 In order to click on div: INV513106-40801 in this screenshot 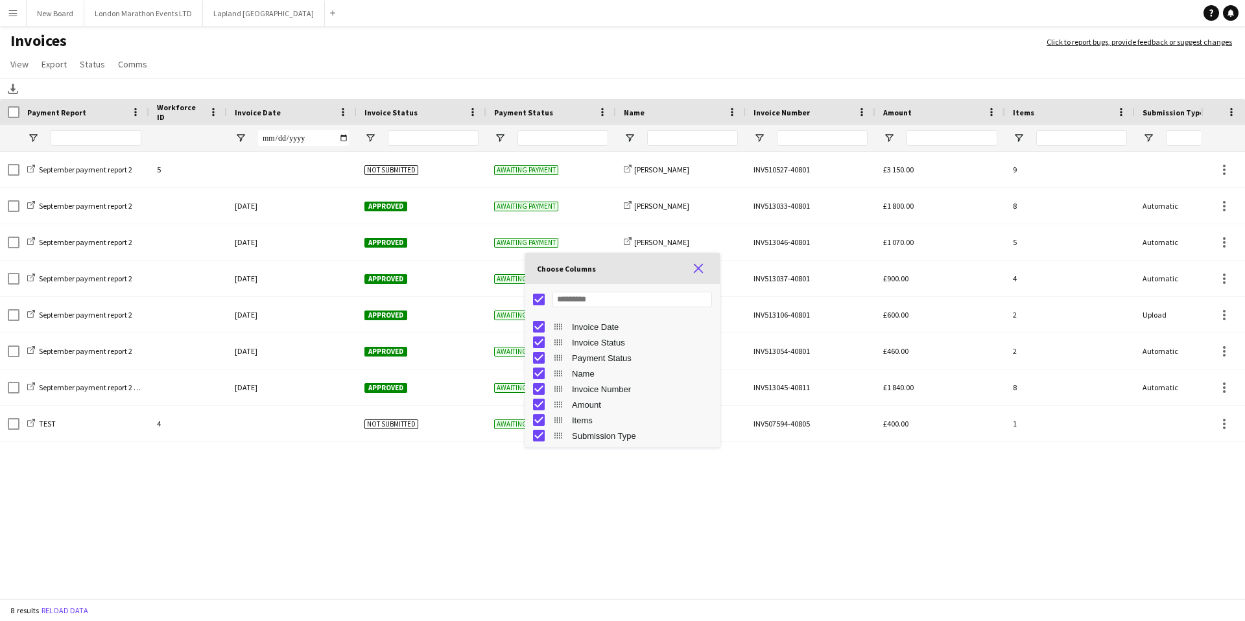, I will do `click(811, 315)`.